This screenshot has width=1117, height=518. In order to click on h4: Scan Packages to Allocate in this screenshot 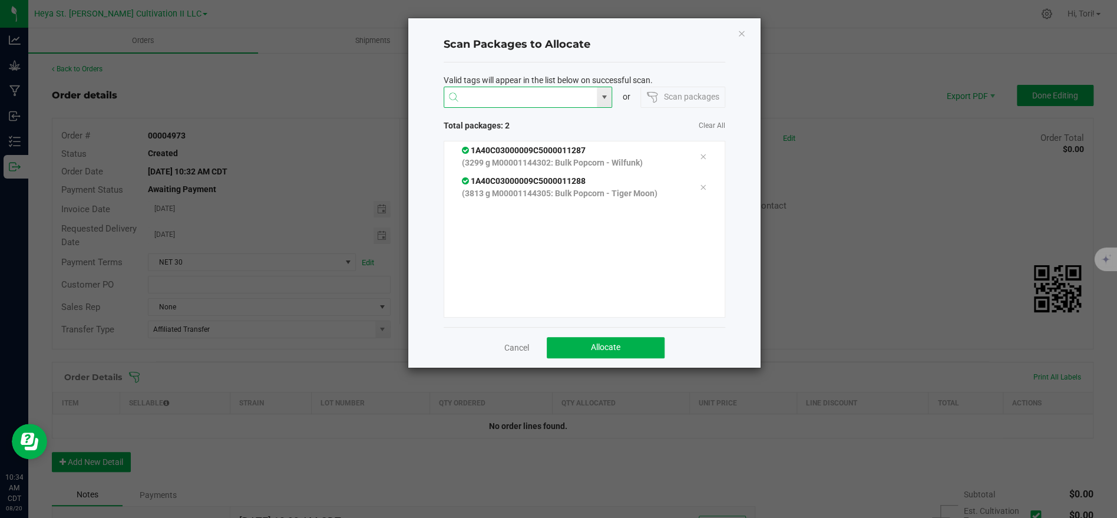, I will do `click(584, 45)`.